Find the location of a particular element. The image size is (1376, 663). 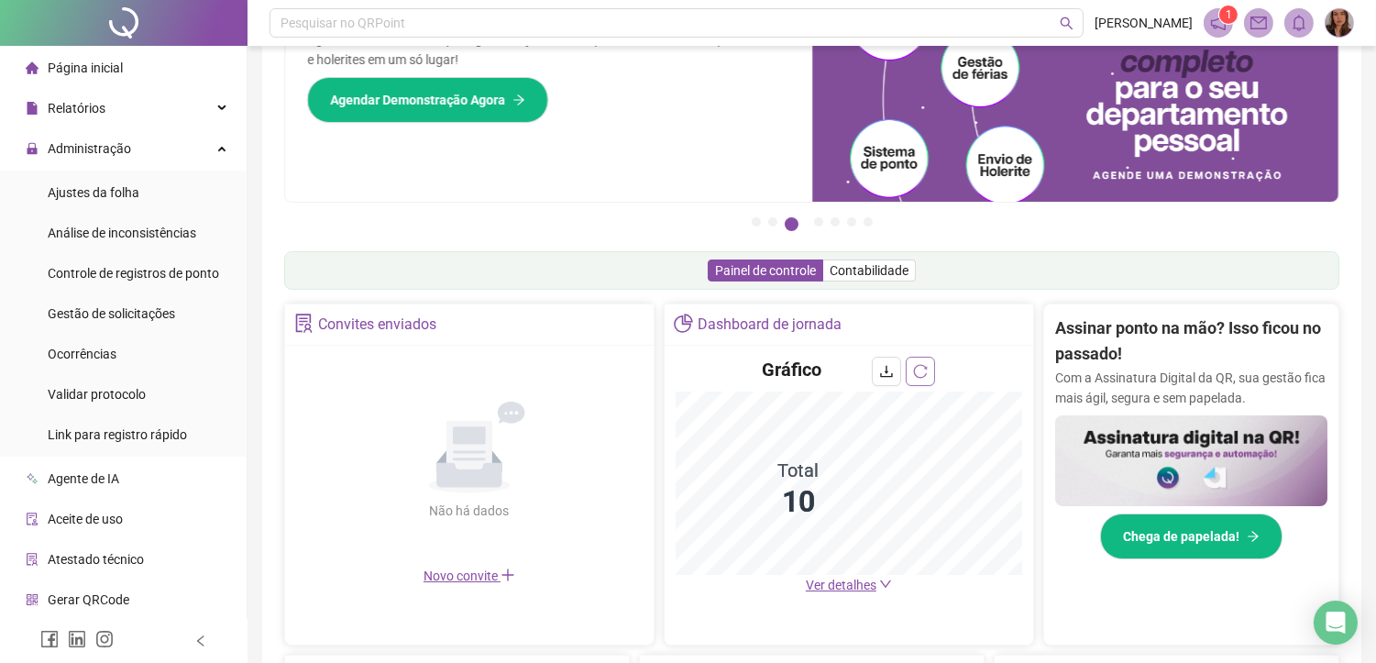

span: Agente de IA is located at coordinates (83, 479).